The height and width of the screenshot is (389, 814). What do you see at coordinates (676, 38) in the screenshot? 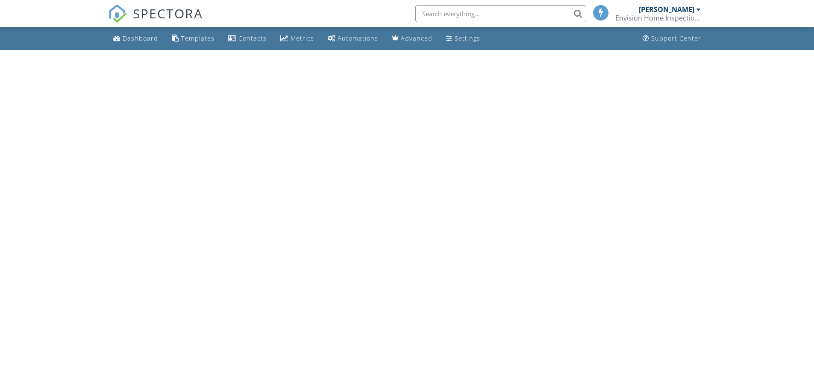
I see `div: Support Center` at bounding box center [676, 38].